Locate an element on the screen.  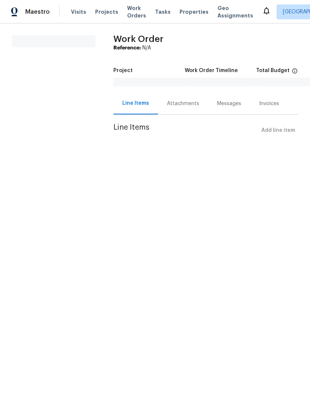
span: Work Order is located at coordinates (138, 39).